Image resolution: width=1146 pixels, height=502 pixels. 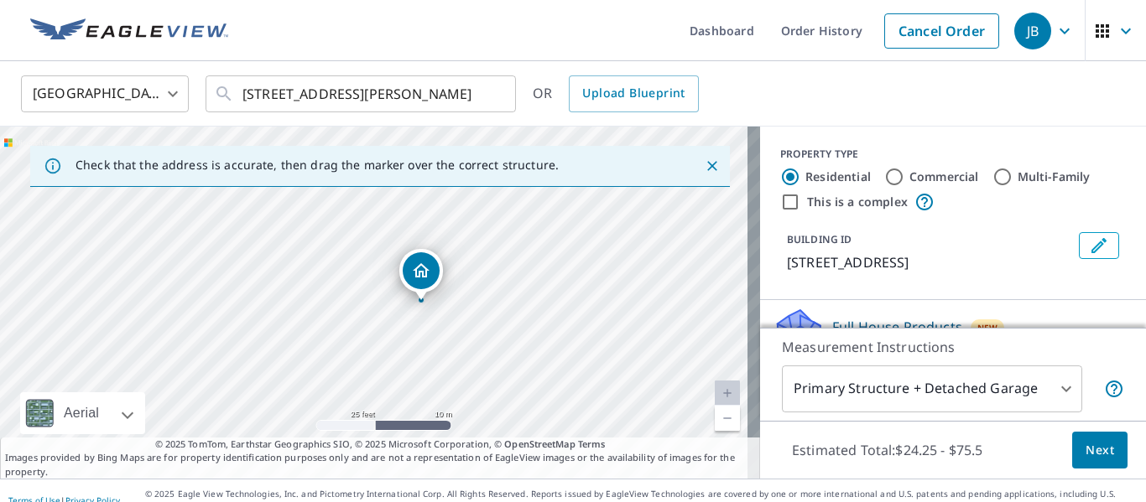 What do you see at coordinates (838, 177) in the screenshot?
I see `label: Residential` at bounding box center [838, 177].